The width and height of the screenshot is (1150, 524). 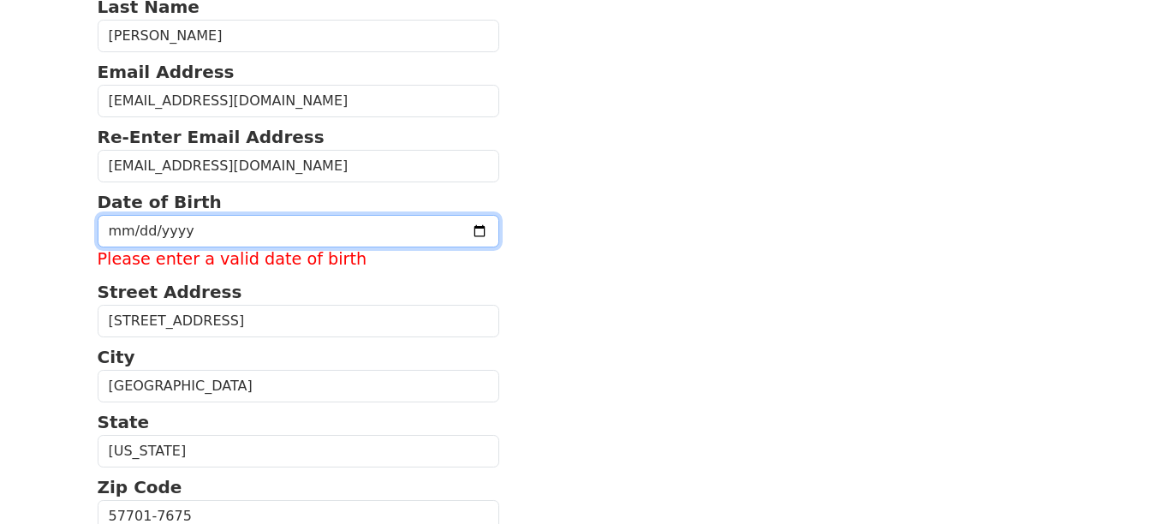 What do you see at coordinates (299, 101) in the screenshot?
I see `input: Email Address` at bounding box center [299, 101].